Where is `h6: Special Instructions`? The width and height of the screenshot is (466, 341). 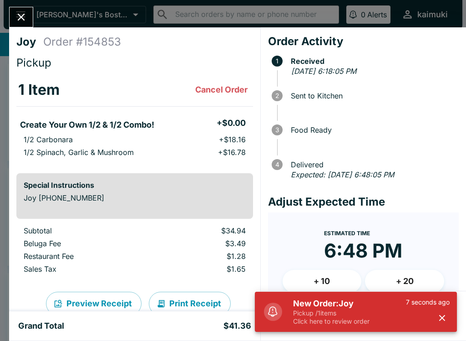 h6: Special Instructions is located at coordinates (135, 185).